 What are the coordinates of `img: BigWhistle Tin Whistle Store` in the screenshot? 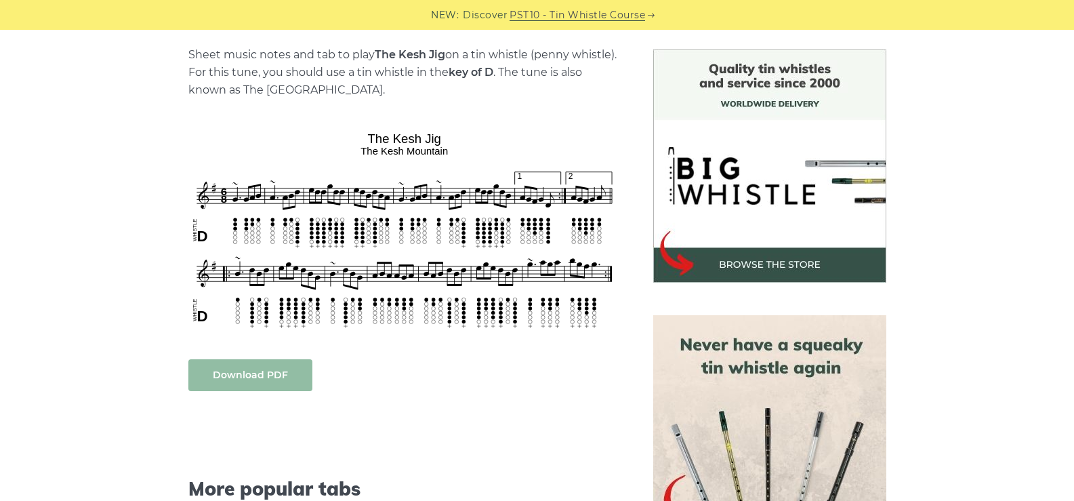 It's located at (770, 166).